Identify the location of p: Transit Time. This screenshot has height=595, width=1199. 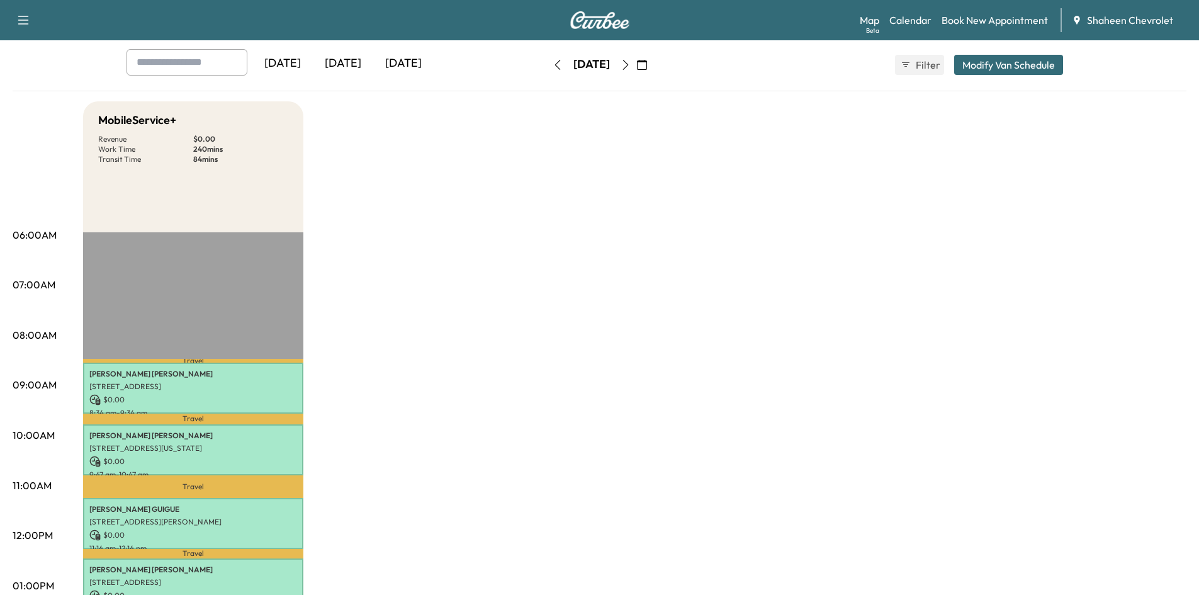
(145, 159).